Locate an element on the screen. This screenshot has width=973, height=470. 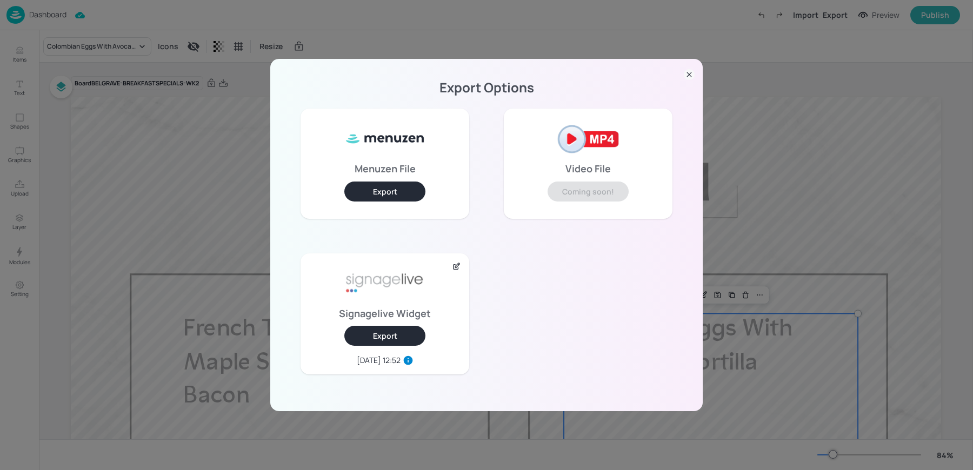
p: Menuzen File is located at coordinates (385, 169).